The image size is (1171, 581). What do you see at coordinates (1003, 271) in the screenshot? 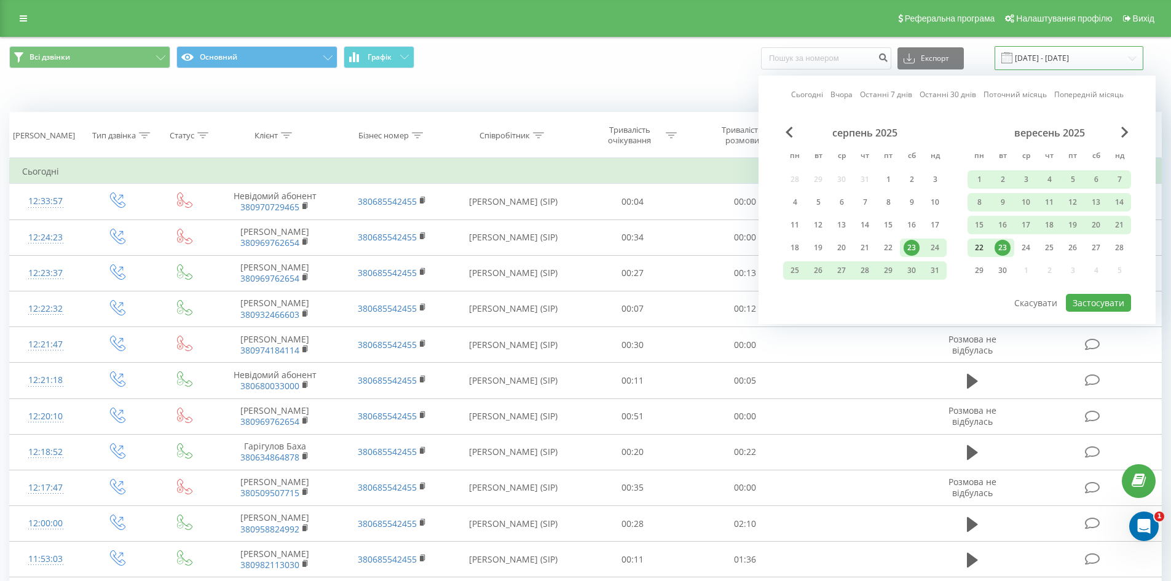
I see `div: вт 30 вер 2025 р.` at bounding box center [1003, 271].